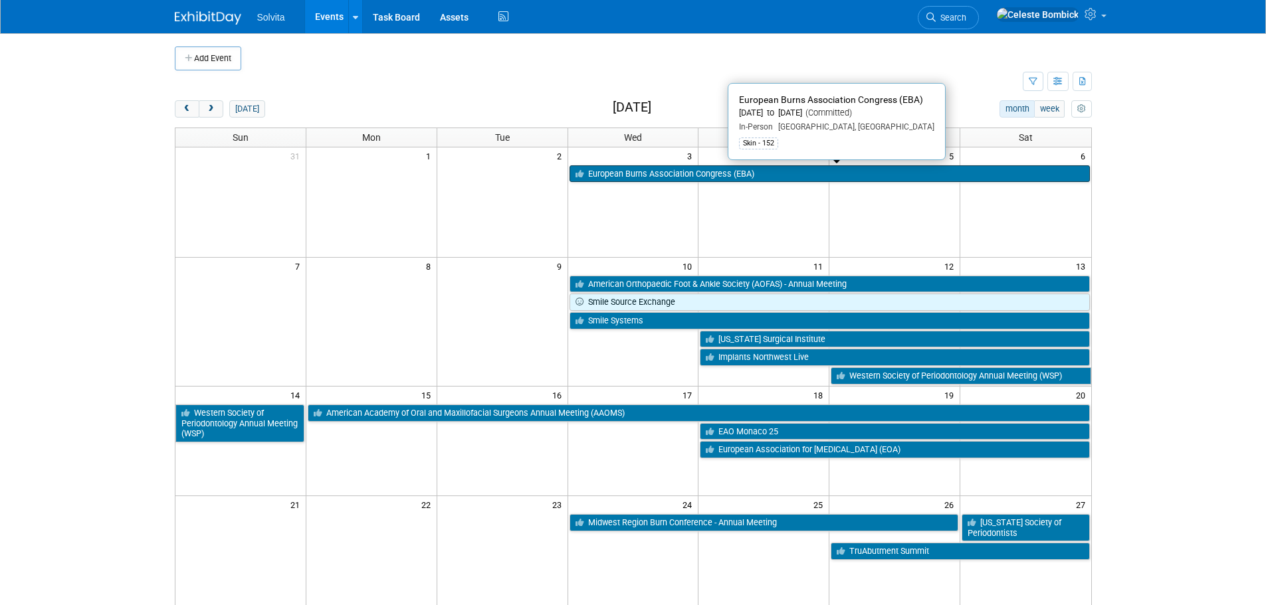 The width and height of the screenshot is (1266, 605). What do you see at coordinates (372, 138) in the screenshot?
I see `span: Mon` at bounding box center [372, 138].